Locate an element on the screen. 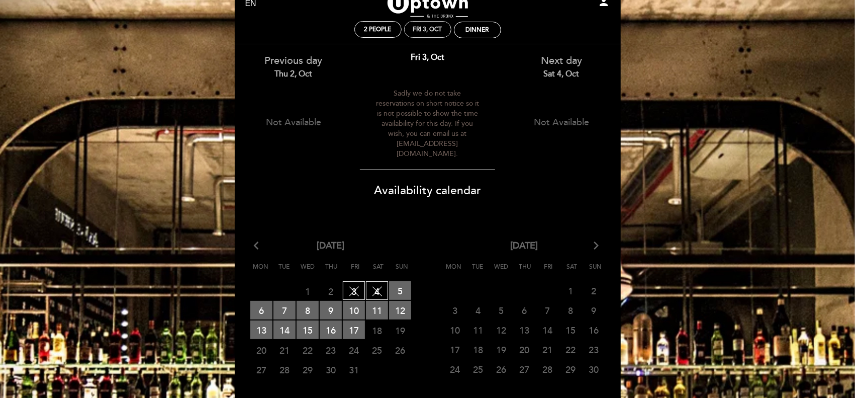 This screenshot has width=855, height=398. span: Availability calendar is located at coordinates (427, 191).